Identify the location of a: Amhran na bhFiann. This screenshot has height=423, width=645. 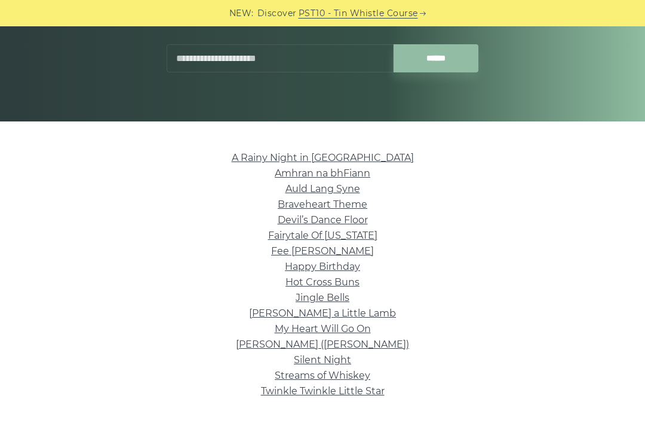
(323, 173).